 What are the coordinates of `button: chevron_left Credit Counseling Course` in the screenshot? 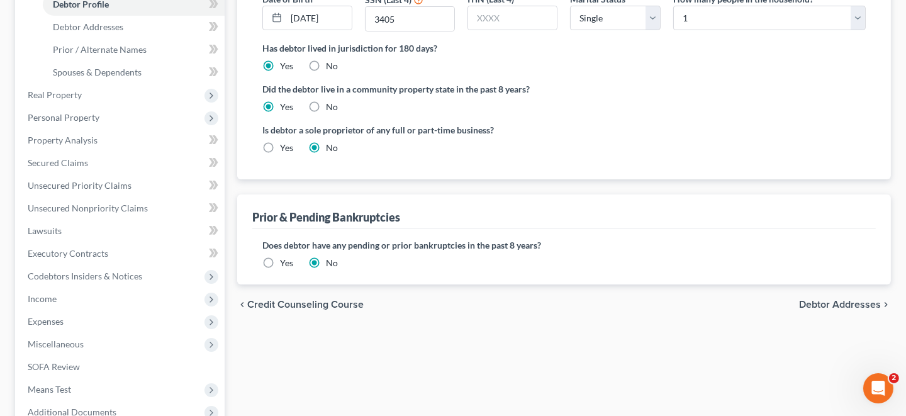 It's located at (300, 305).